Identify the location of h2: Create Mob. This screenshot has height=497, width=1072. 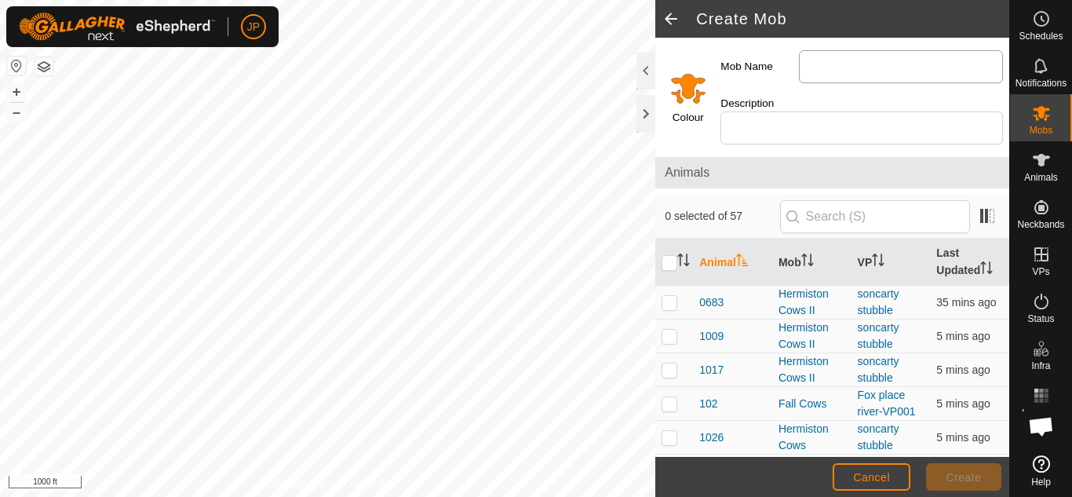
(852, 19).